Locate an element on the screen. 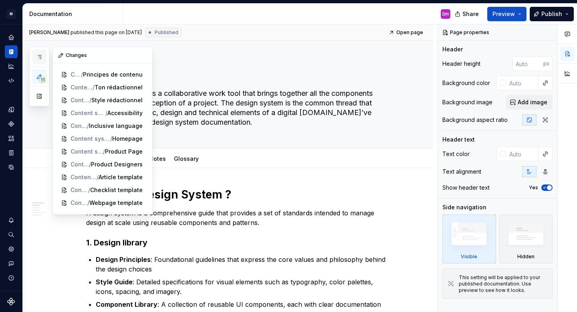 Image resolution: width=577 pixels, height=312 pixels. a: Data sources is located at coordinates (11, 167).